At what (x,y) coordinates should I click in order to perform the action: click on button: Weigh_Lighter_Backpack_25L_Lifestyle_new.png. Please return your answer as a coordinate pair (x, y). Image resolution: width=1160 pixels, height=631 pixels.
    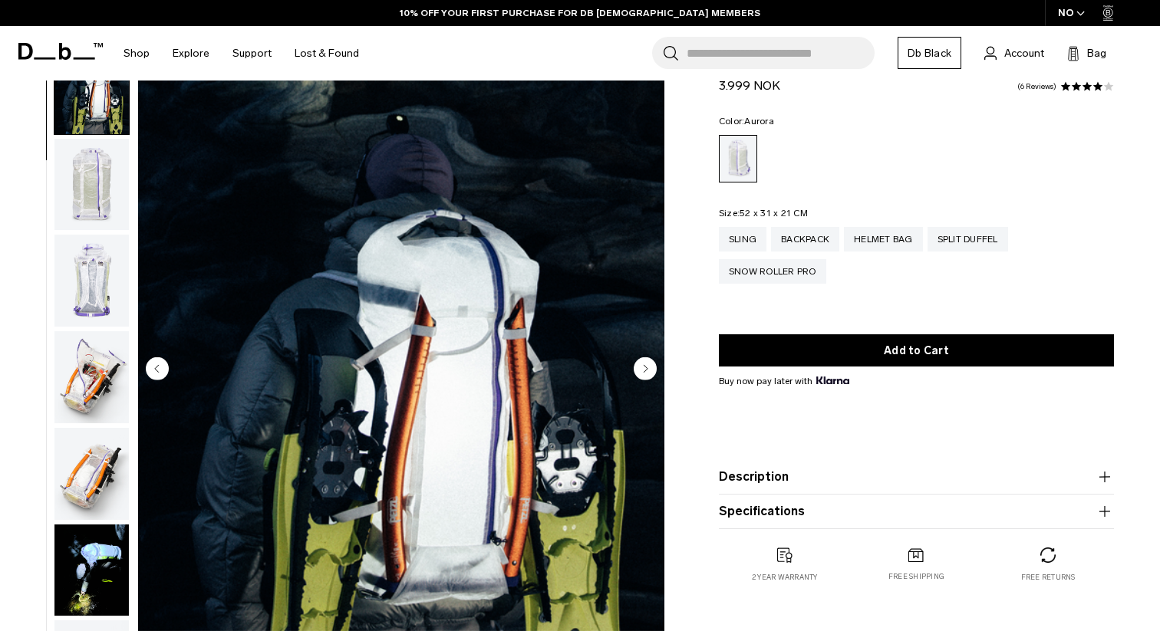
    Looking at the image, I should click on (91, 88).